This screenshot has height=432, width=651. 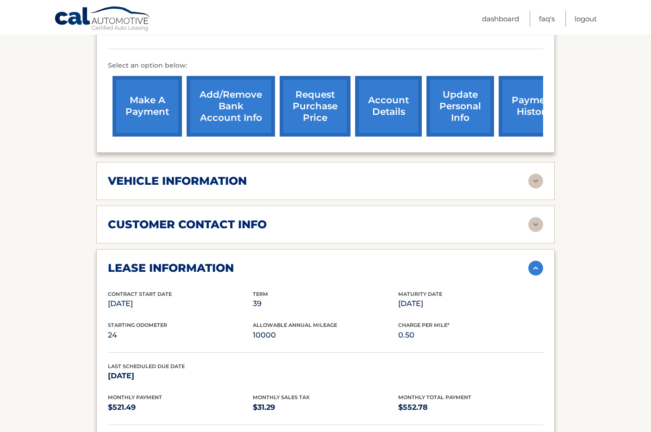 I want to click on a: Dashboard, so click(x=501, y=19).